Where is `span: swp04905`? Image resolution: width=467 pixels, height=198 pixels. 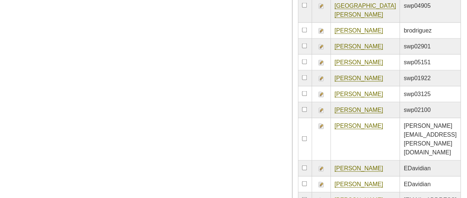 span: swp04905 is located at coordinates (417, 6).